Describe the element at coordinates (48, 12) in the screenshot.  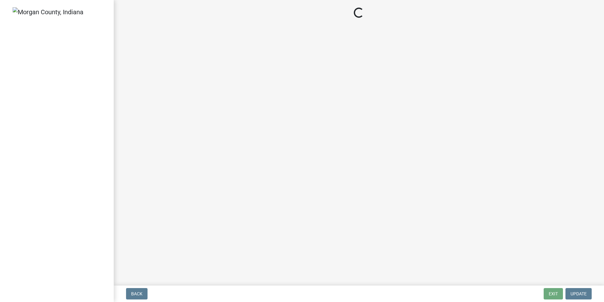
I see `img: Morgan County, Indiana` at that location.